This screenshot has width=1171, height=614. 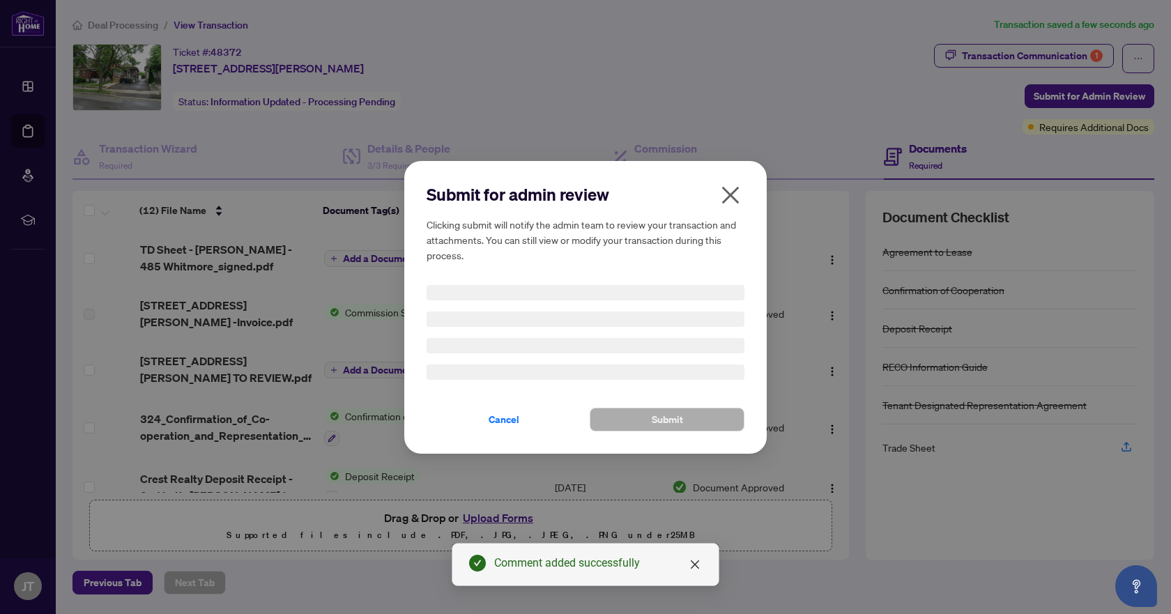 What do you see at coordinates (478, 563) in the screenshot?
I see `span: check-circle` at bounding box center [478, 563].